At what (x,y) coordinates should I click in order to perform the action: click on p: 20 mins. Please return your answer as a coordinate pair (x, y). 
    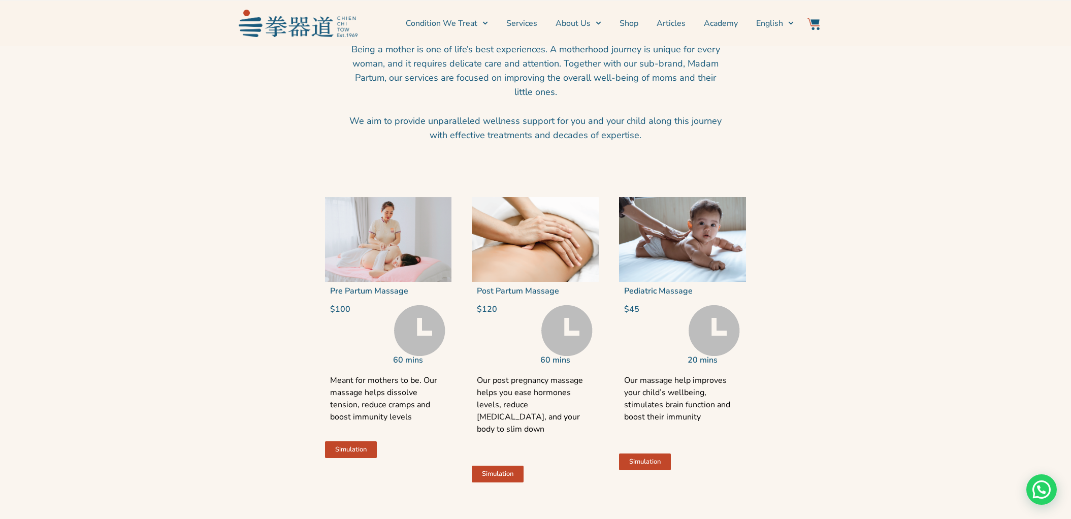
    Looking at the image, I should click on (714, 360).